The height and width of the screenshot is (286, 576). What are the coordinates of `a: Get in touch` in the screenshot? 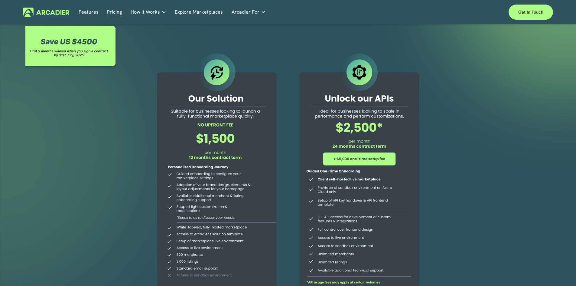 It's located at (531, 12).